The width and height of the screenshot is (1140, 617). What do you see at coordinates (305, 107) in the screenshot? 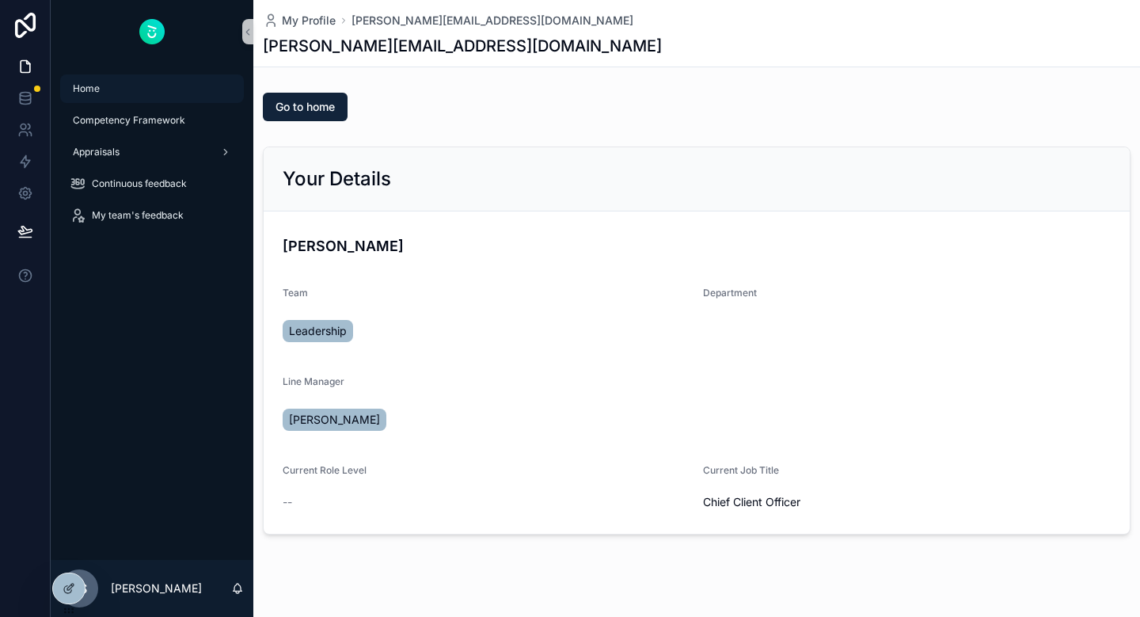
I see `button: Go to home` at bounding box center [305, 107].